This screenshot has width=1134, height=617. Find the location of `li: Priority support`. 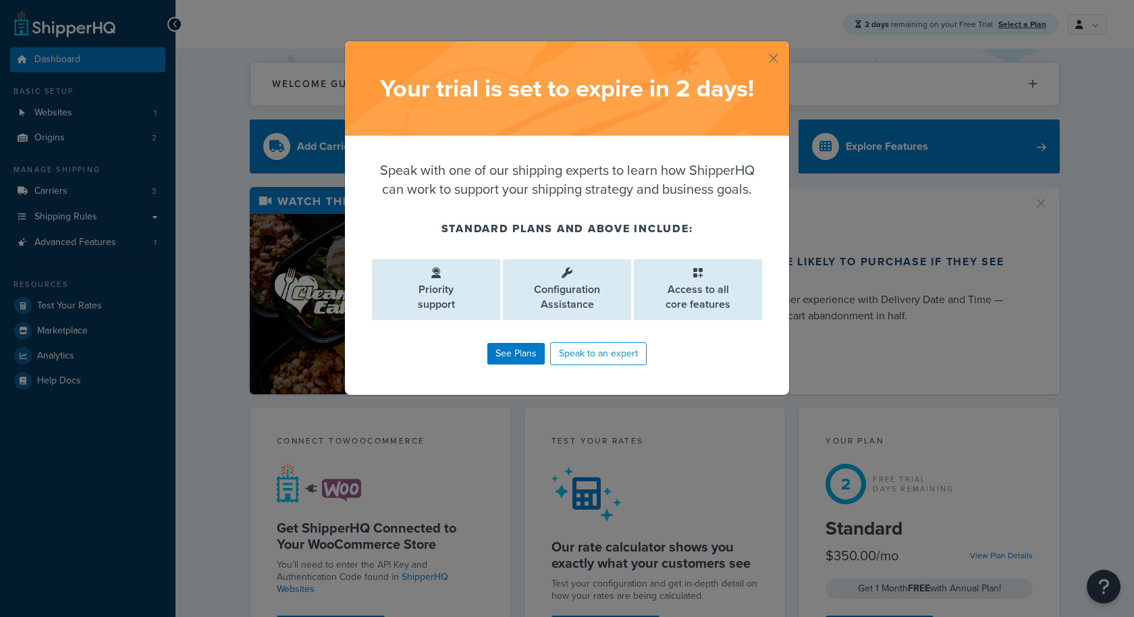

li: Priority support is located at coordinates (436, 290).